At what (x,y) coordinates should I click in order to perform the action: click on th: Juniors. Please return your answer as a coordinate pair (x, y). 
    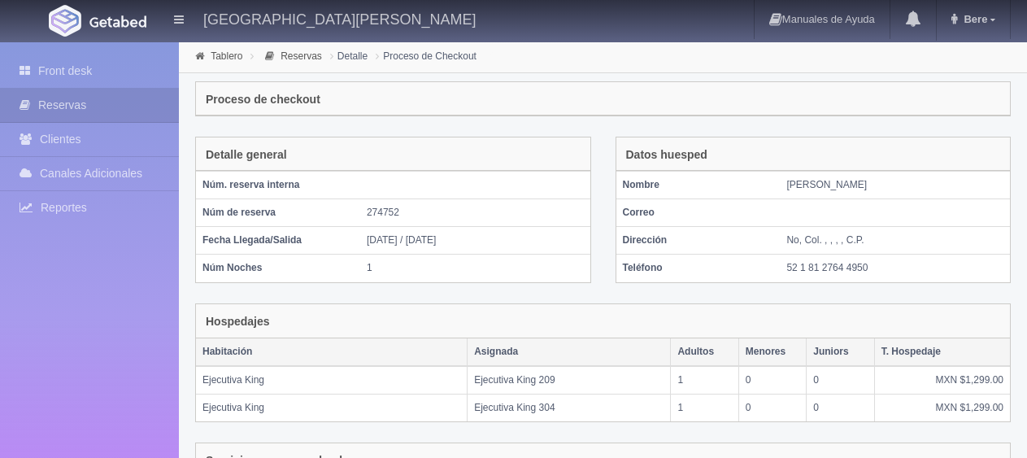
    Looking at the image, I should click on (840, 352).